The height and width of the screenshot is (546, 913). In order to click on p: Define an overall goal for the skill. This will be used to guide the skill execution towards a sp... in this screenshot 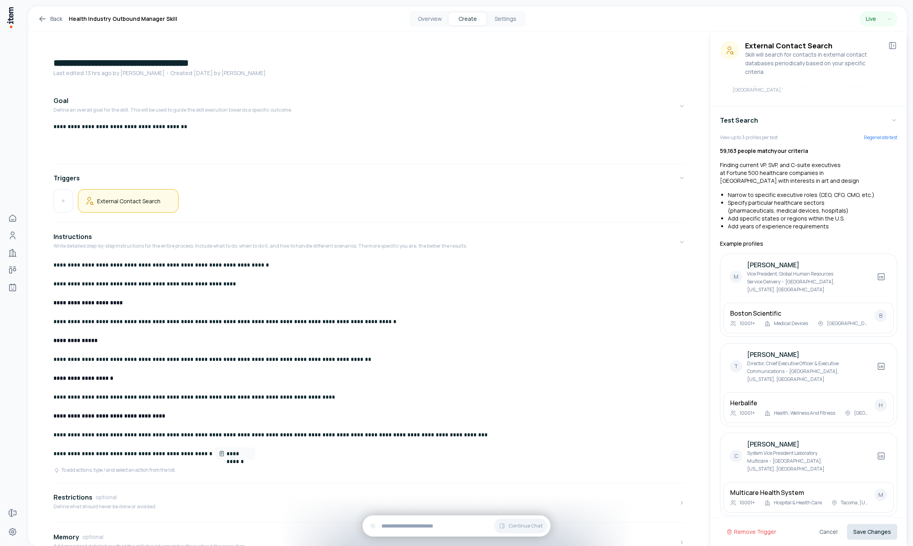, I will do `click(173, 110)`.